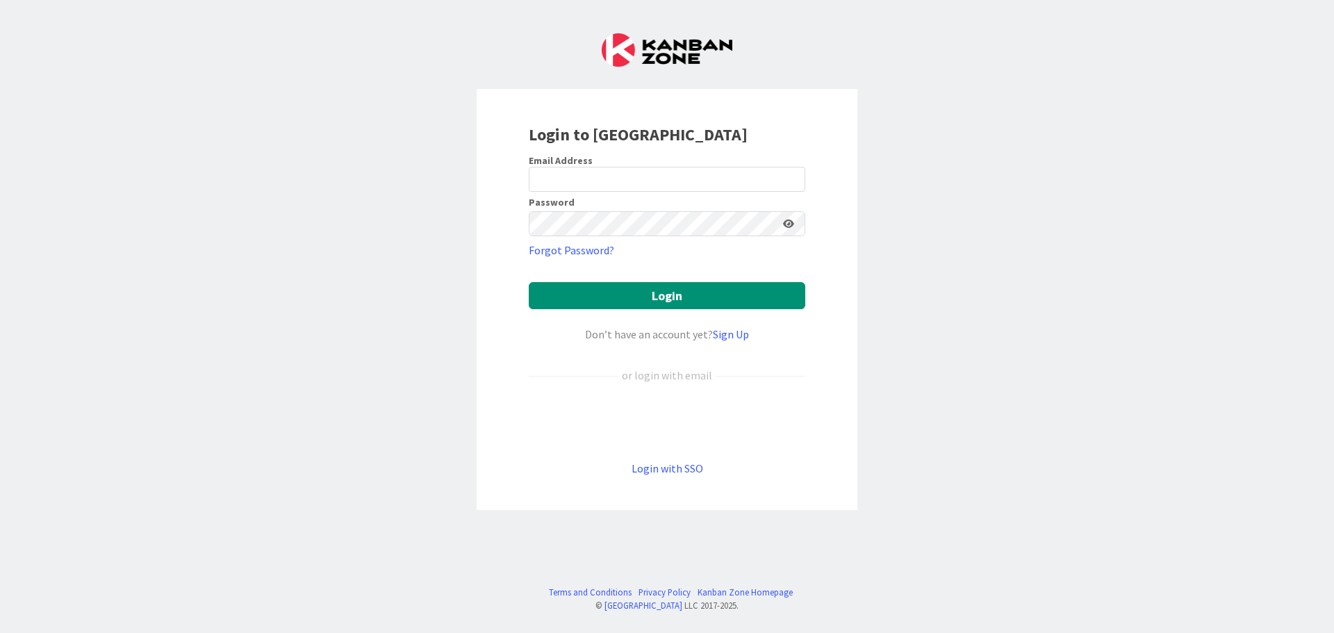 The height and width of the screenshot is (633, 1334). Describe the element at coordinates (667, 334) in the screenshot. I see `div: Don’t have an account yet?` at that location.